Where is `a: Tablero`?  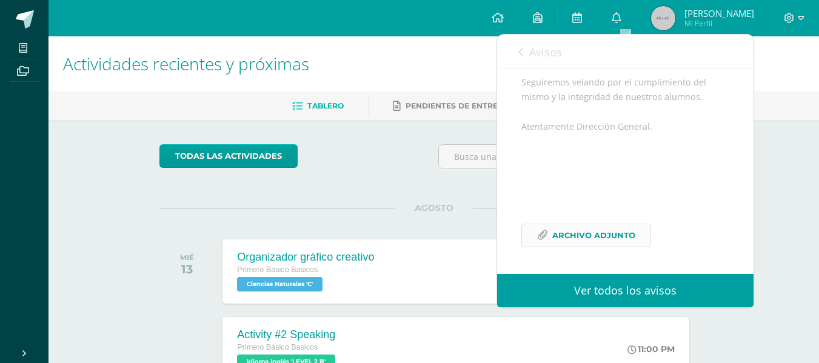
a: Tablero is located at coordinates (318, 106).